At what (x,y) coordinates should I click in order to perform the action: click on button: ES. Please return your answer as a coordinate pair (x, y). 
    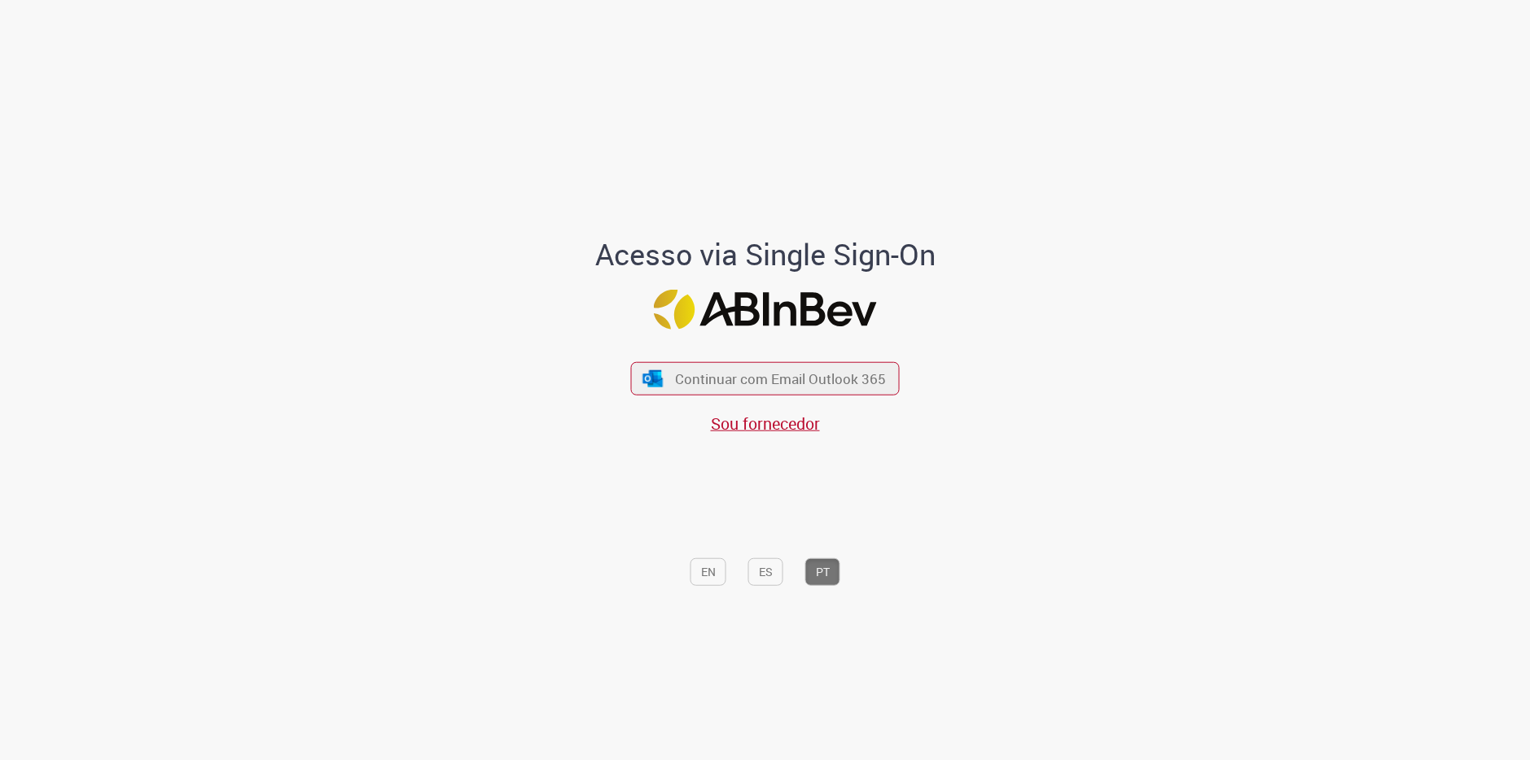
    Looking at the image, I should click on (765, 572).